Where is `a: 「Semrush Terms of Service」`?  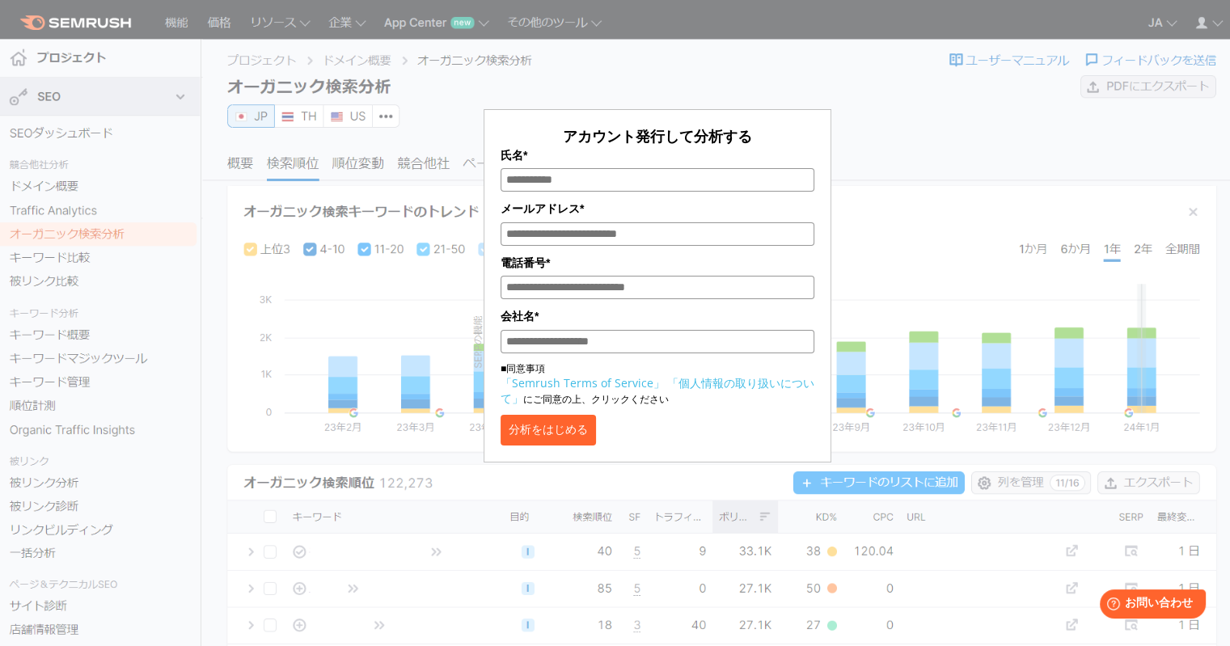
a: 「Semrush Terms of Service」 is located at coordinates (582, 383).